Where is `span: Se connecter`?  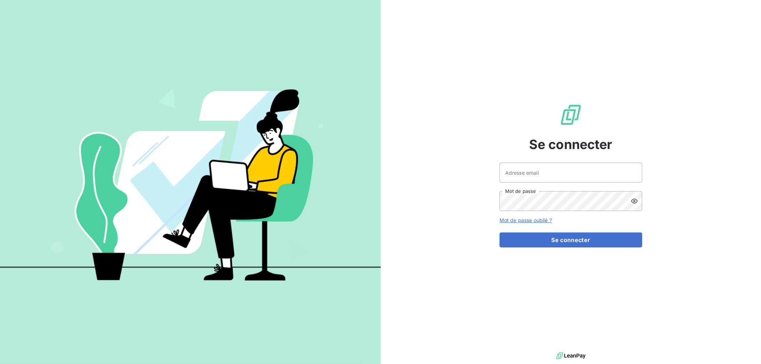 span: Se connecter is located at coordinates (571, 145).